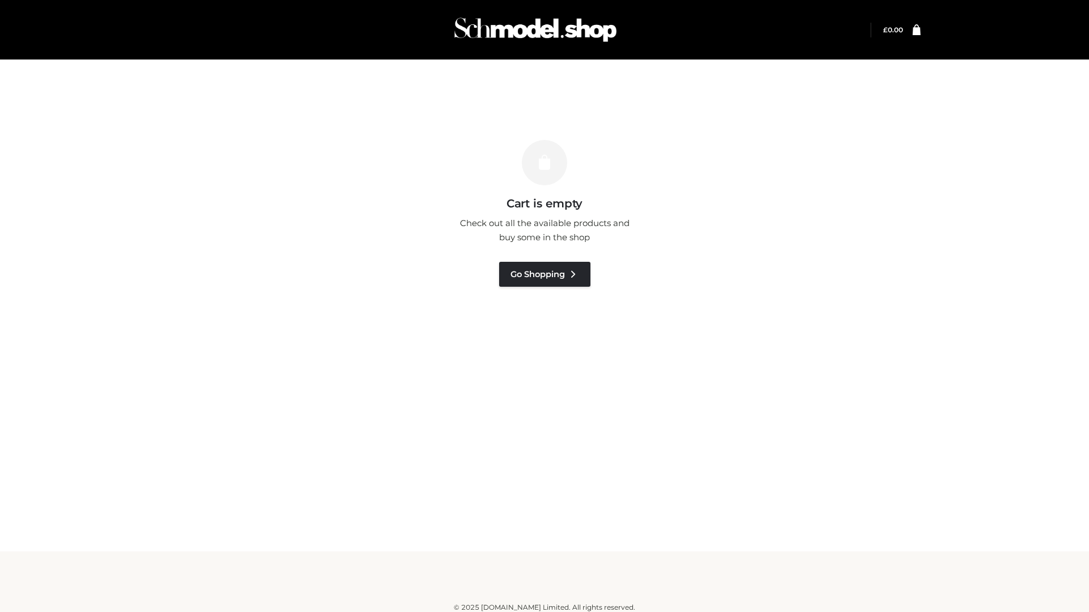  I want to click on a: Go Shopping, so click(544, 274).